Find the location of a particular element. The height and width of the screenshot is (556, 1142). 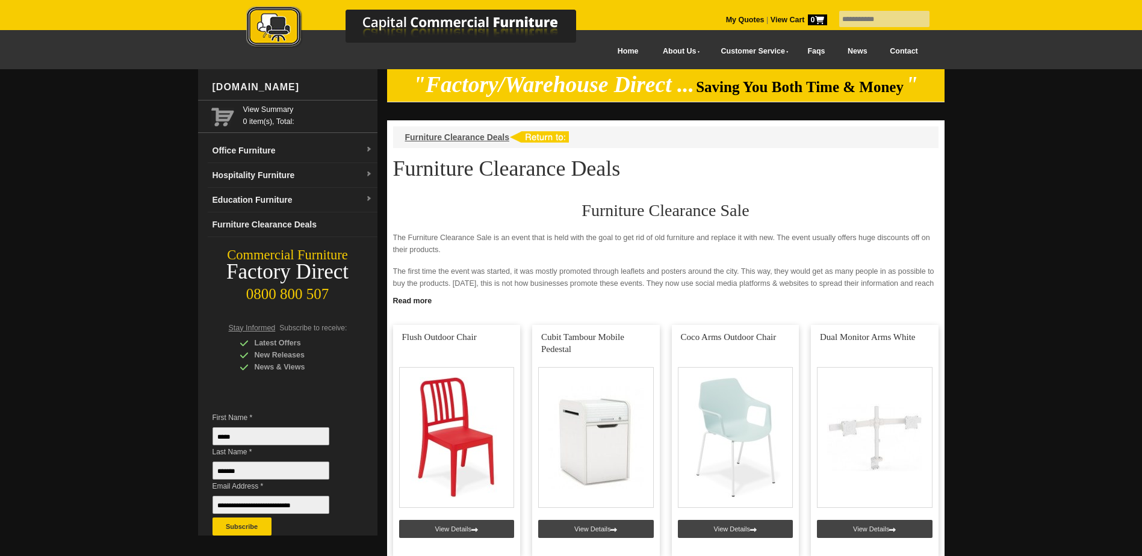

span: Stay Informed is located at coordinates (252, 328).